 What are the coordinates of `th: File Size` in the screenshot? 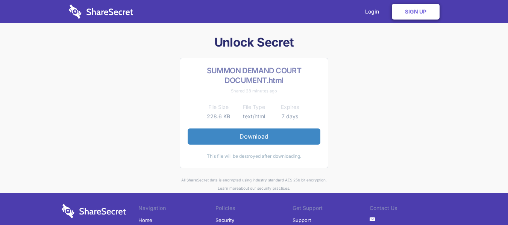 It's located at (218, 107).